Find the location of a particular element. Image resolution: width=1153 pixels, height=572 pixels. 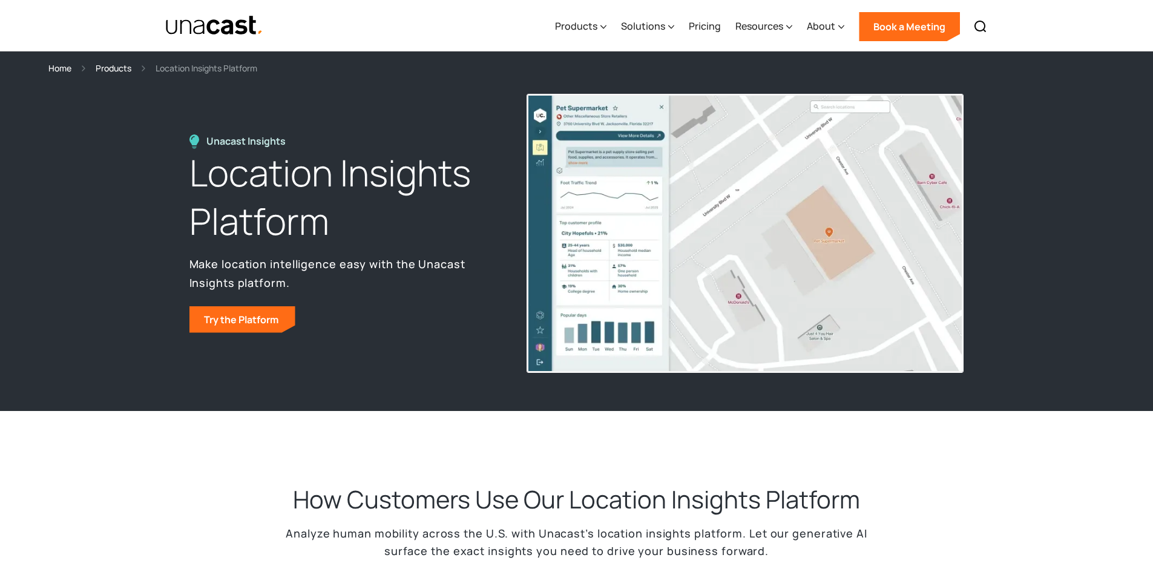

a: Try the Platform is located at coordinates (242, 319).